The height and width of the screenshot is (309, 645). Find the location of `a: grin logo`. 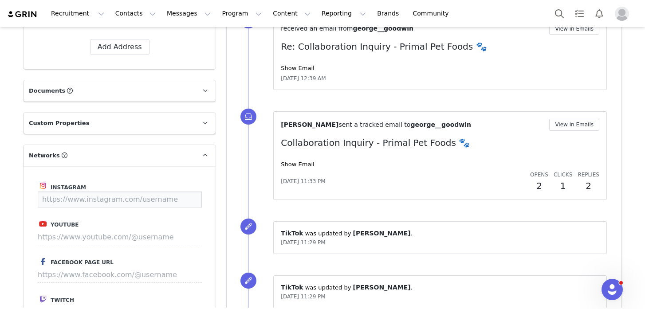

a: grin logo is located at coordinates (23, 14).